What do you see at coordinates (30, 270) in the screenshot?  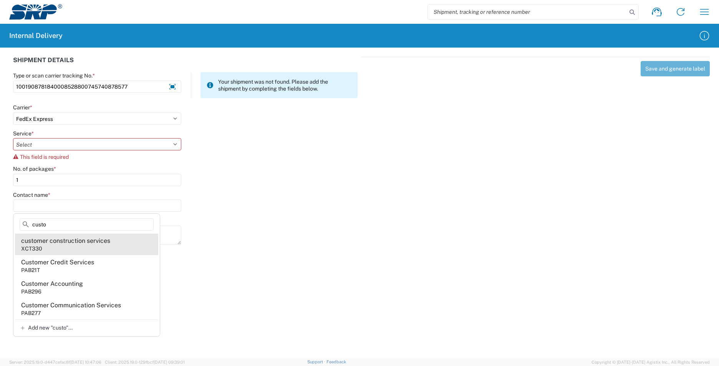 I see `div: PAB21T` at bounding box center [30, 270].